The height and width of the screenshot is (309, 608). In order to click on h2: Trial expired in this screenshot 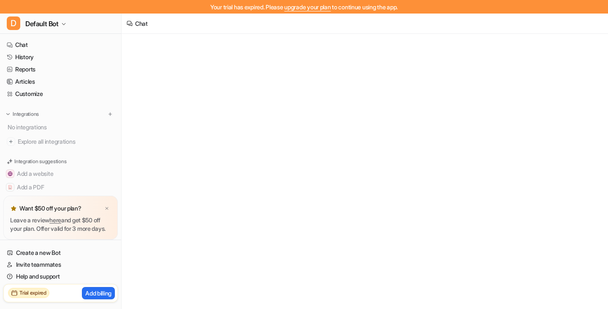, I will do `click(33, 293)`.